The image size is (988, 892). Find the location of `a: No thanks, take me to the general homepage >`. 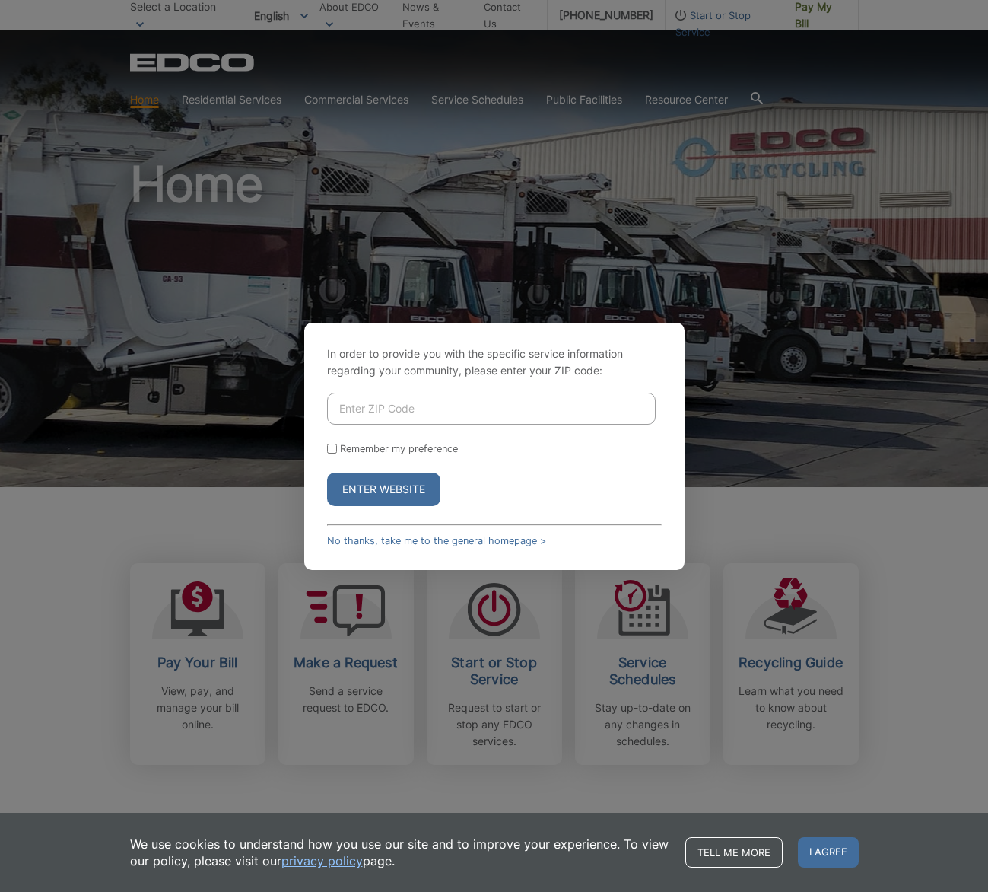

a: No thanks, take me to the general homepage > is located at coordinates (437, 540).